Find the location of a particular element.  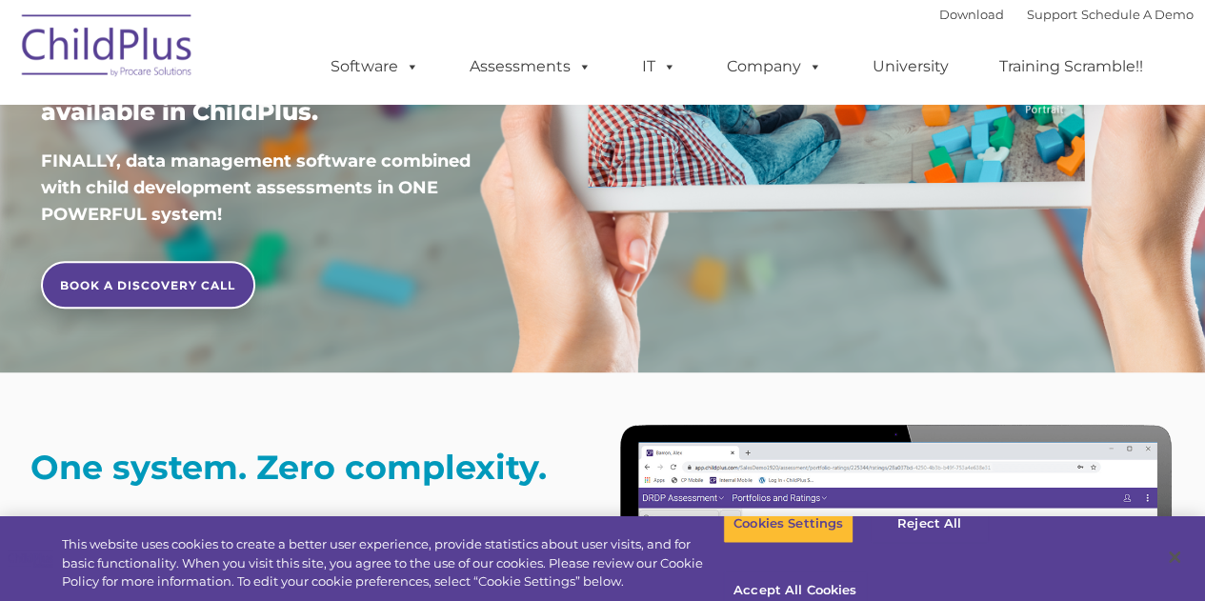

div: This website uses cookies to create a better user experience, provide statistics about user visit... is located at coordinates (393, 563).